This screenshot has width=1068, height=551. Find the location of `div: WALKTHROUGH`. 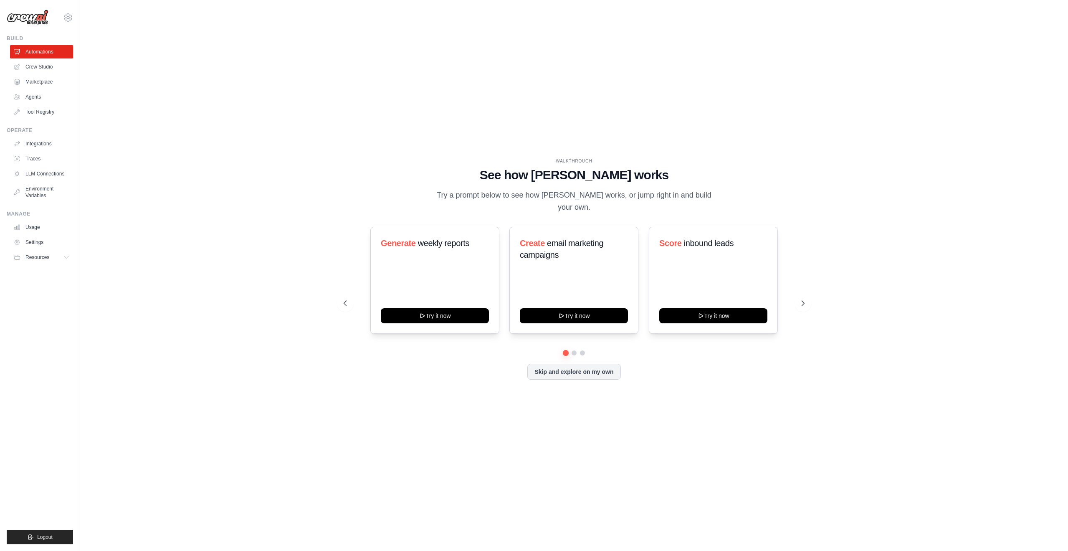

div: WALKTHROUGH is located at coordinates (574, 161).